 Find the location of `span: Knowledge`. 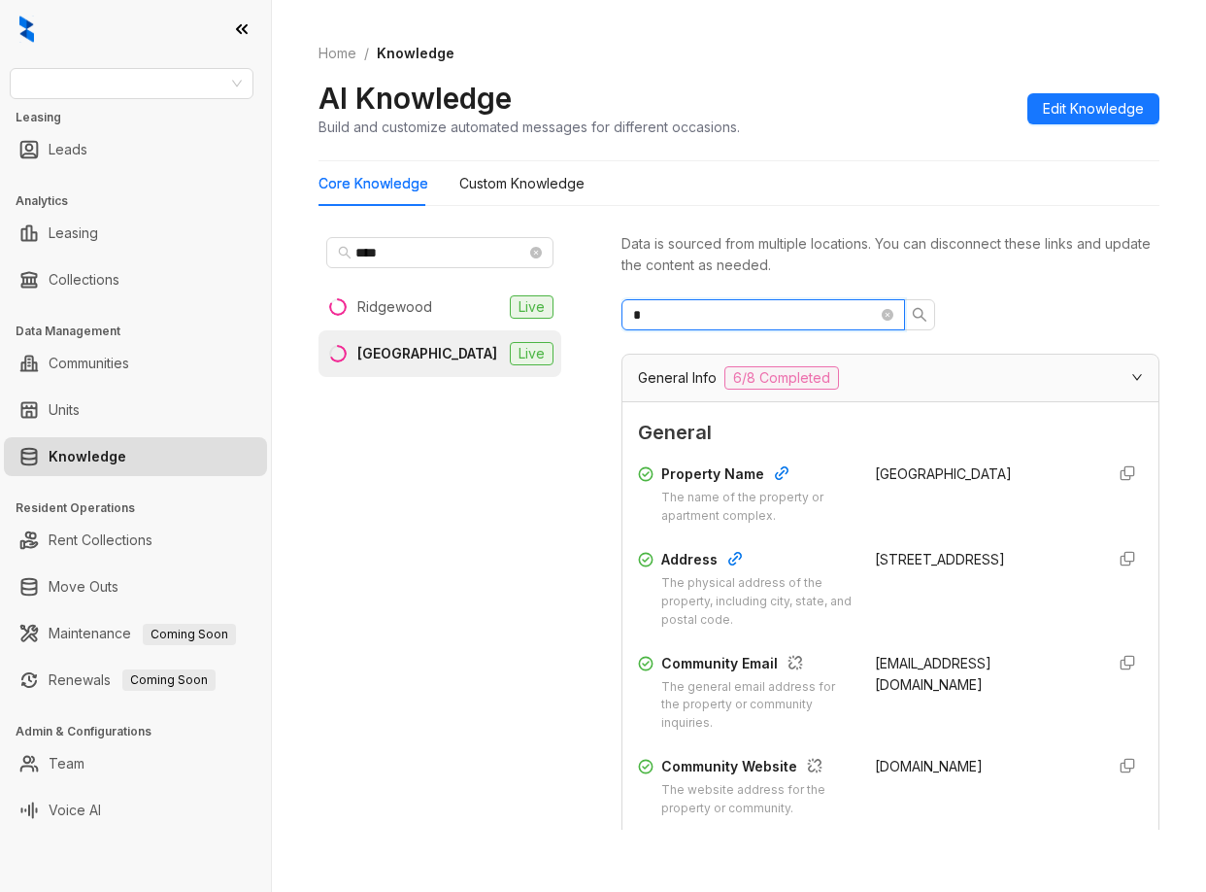

span: Knowledge is located at coordinates (416, 52).